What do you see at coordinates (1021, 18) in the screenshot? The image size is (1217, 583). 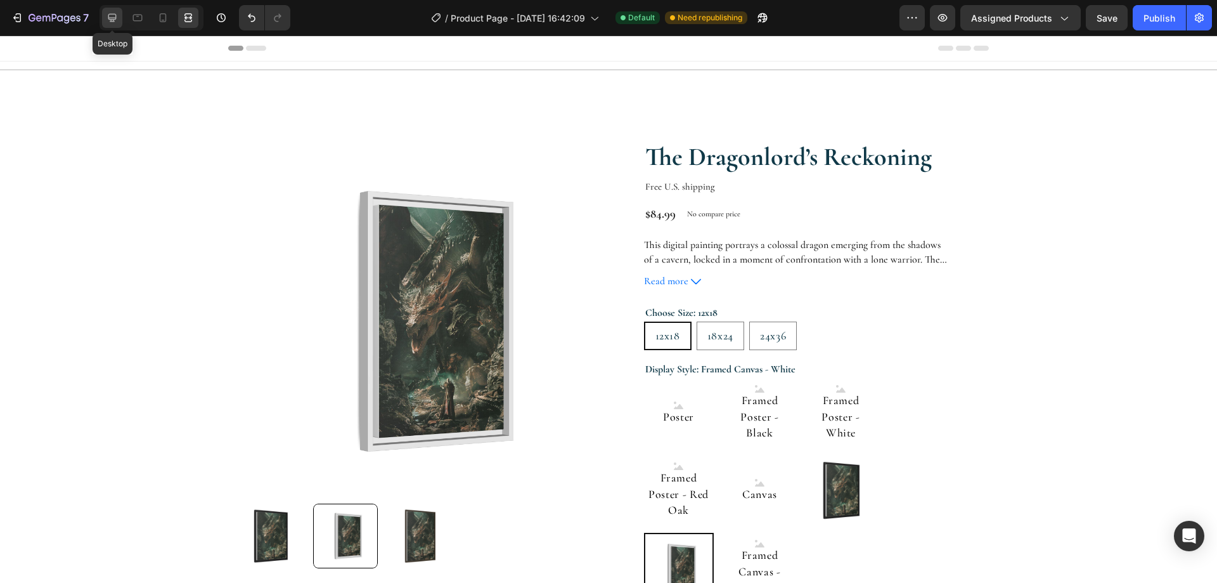 I see `button: Assigned Products` at bounding box center [1021, 18].